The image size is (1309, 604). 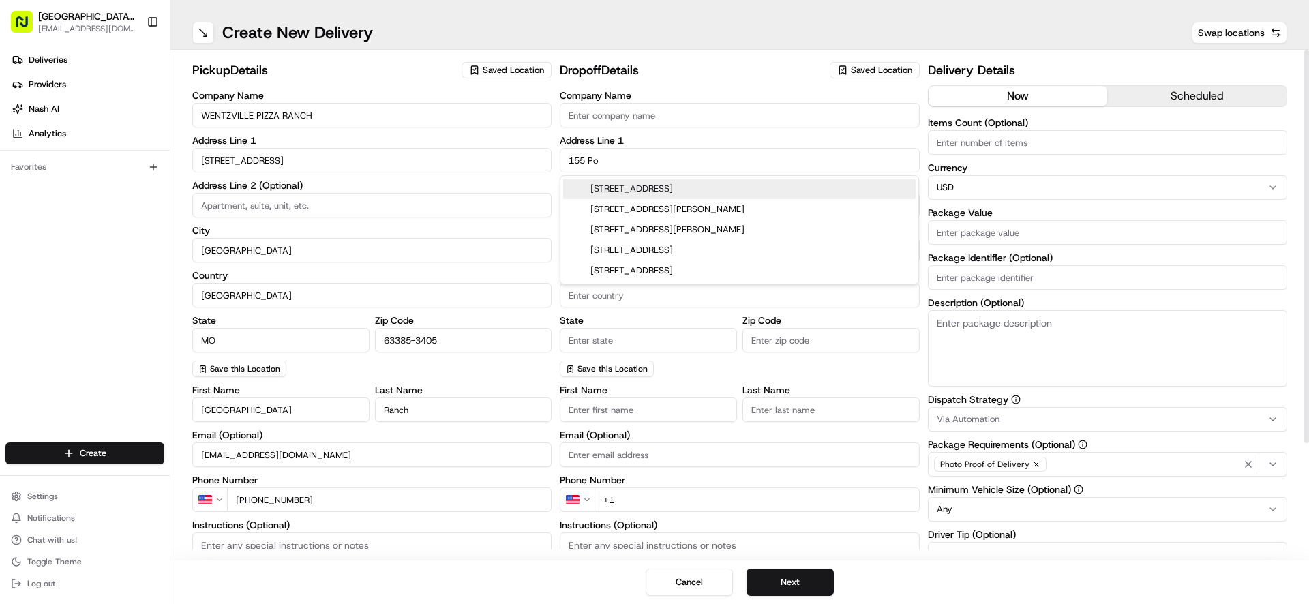 I want to click on label: Items Count (Optional), so click(x=1107, y=123).